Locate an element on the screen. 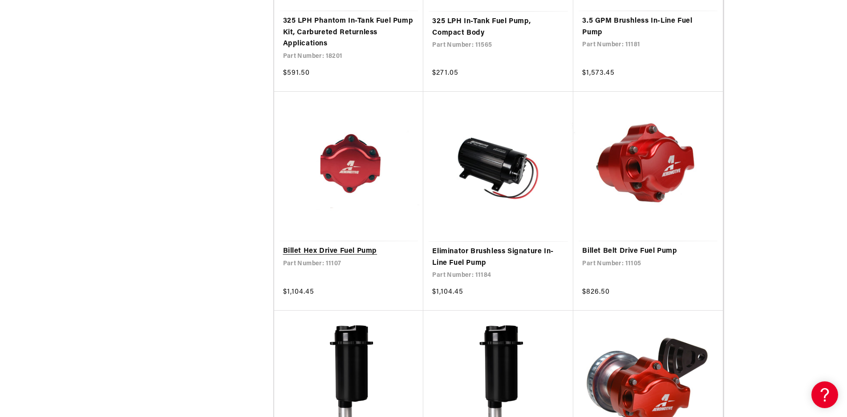 The width and height of the screenshot is (847, 417). a: Billet Hex Drive Fuel Pump is located at coordinates (349, 251).